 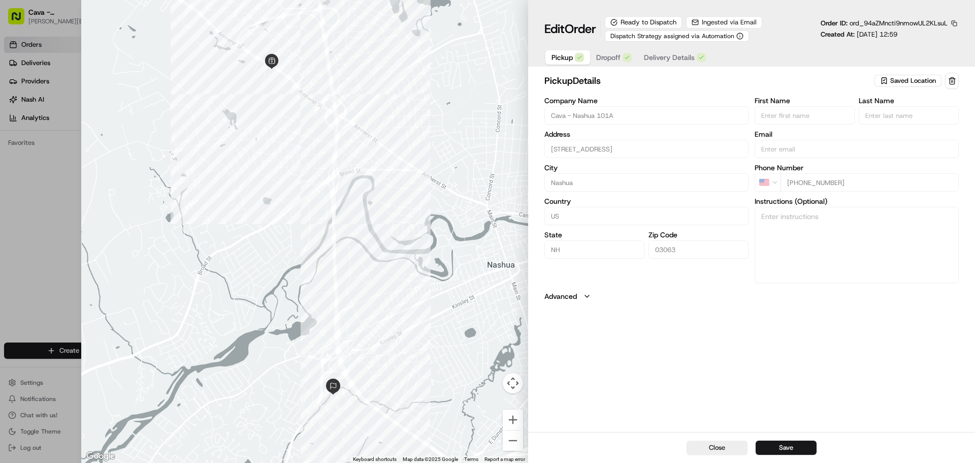 I want to click on button: Start new chat, so click(x=179, y=106).